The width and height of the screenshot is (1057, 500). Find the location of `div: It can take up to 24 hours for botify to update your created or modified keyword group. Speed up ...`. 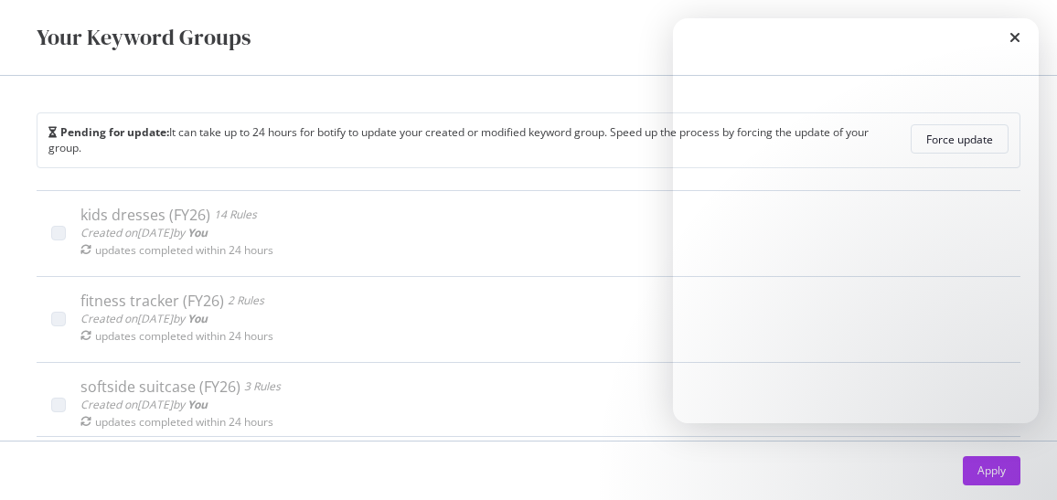

div: It can take up to 24 hours for botify to update your created or modified keyword group. Speed up ... is located at coordinates (474, 140).